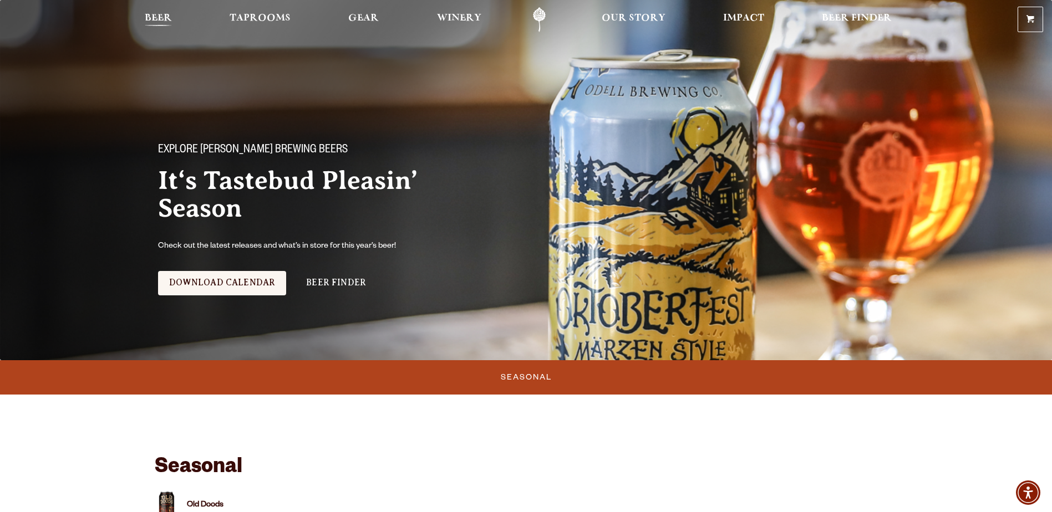 The image size is (1052, 512). Describe the element at coordinates (260, 18) in the screenshot. I see `span: Taprooms` at that location.